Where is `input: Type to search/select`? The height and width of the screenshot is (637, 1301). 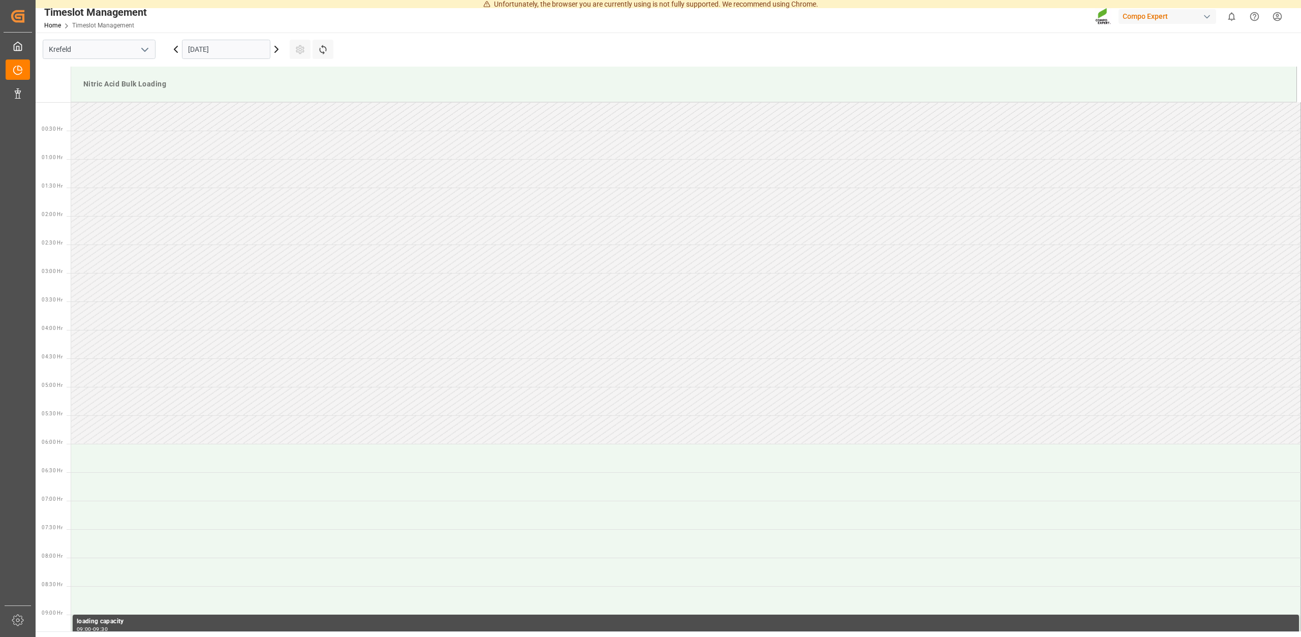 input: Type to search/select is located at coordinates (99, 49).